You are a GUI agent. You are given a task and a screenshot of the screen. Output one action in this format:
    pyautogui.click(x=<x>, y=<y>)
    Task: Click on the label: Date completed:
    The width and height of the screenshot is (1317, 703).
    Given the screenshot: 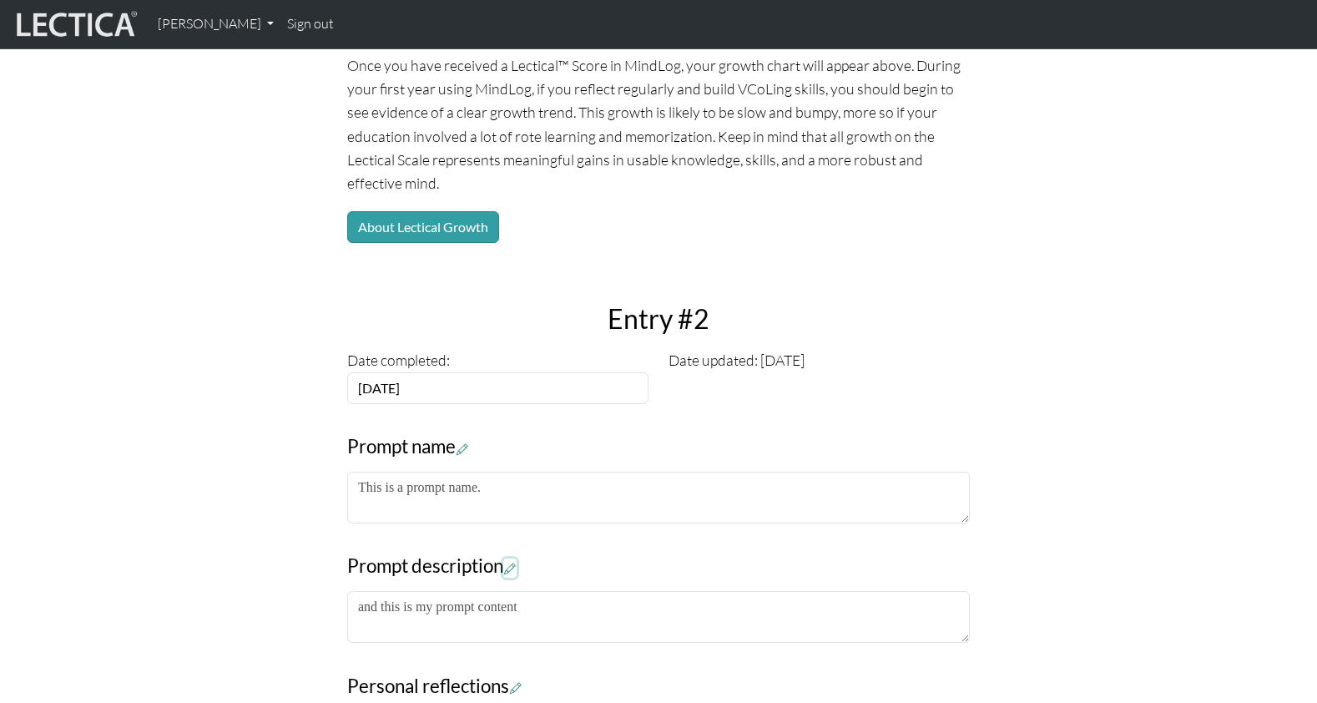 What is the action you would take?
    pyautogui.click(x=398, y=360)
    